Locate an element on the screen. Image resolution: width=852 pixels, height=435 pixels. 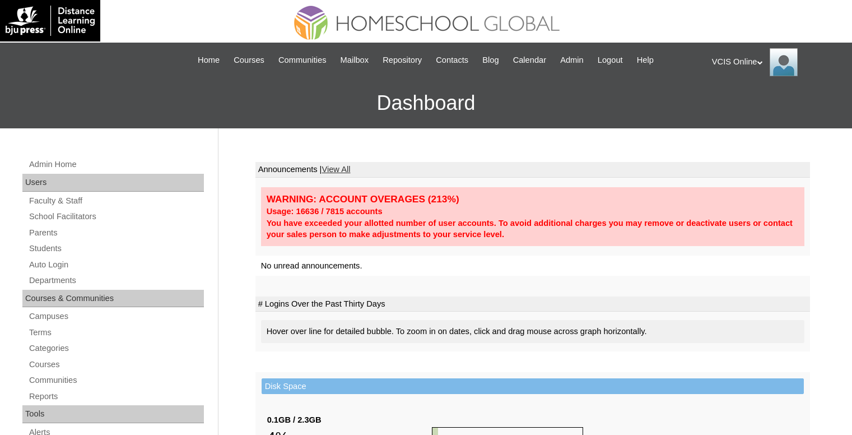
div: WARNING: ACCOUNT OVERAGES (213%) is located at coordinates (533, 199).